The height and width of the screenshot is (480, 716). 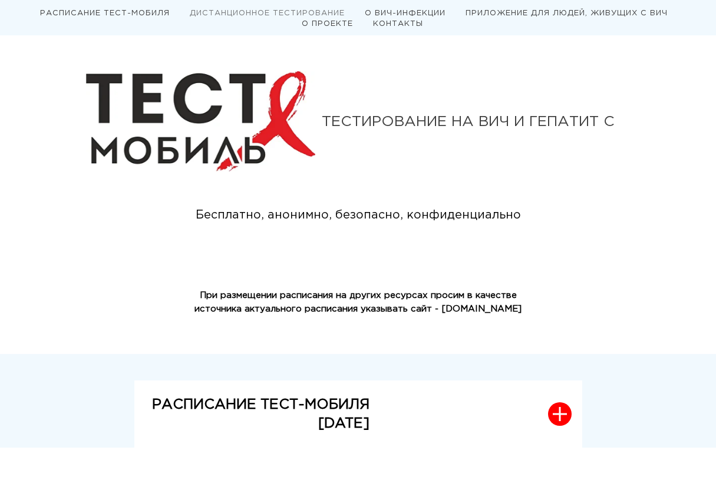 I want to click on a: ДИСТАНЦИОННОЕ ТЕСТИРОВАНИЕ, so click(x=267, y=13).